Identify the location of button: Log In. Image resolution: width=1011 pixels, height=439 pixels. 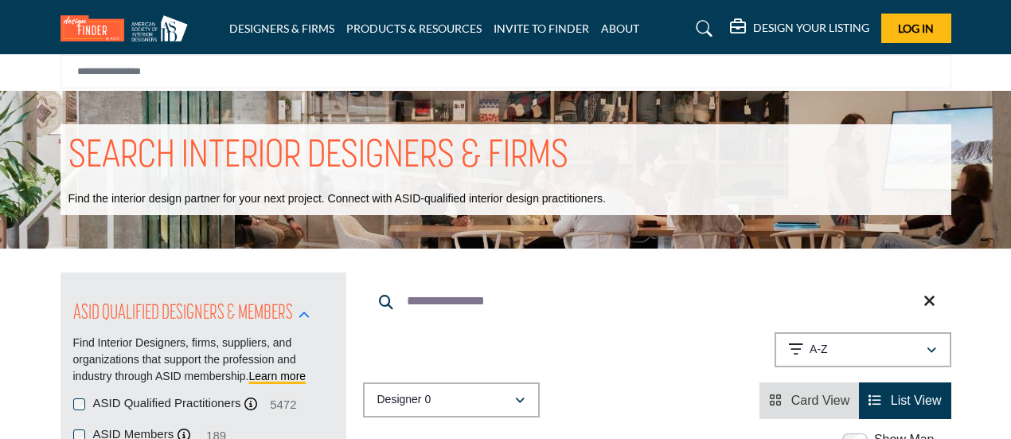
(916, 28).